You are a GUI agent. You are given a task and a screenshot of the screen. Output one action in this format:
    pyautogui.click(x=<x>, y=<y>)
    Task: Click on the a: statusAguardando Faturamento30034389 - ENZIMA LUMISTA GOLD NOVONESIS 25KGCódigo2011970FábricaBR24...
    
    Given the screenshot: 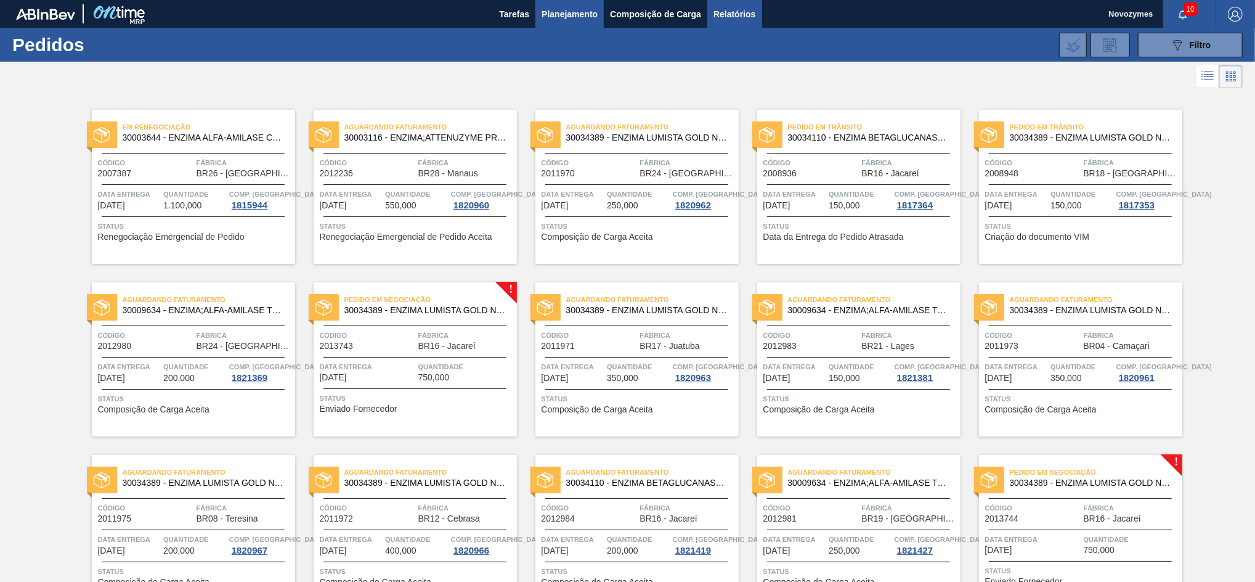 What is the action you would take?
    pyautogui.click(x=628, y=187)
    